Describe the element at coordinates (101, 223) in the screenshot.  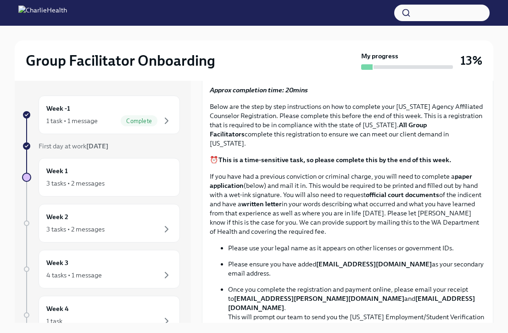
I see `a: Week 23 tasks • 2 messages` at that location.